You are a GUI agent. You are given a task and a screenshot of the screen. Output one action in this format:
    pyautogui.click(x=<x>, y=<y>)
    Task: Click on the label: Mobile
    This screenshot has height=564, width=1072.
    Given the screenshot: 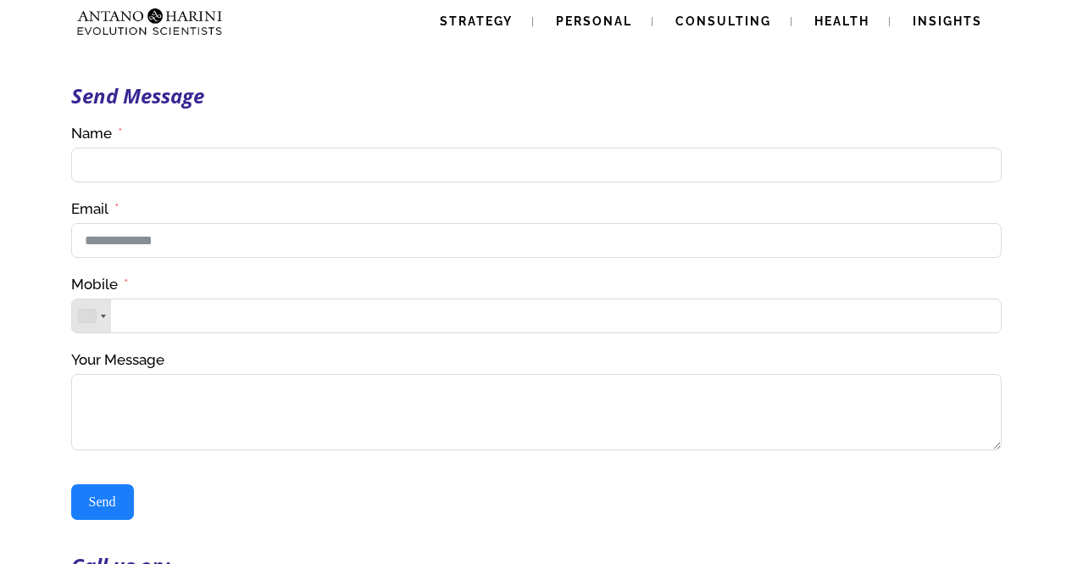 What is the action you would take?
    pyautogui.click(x=100, y=284)
    